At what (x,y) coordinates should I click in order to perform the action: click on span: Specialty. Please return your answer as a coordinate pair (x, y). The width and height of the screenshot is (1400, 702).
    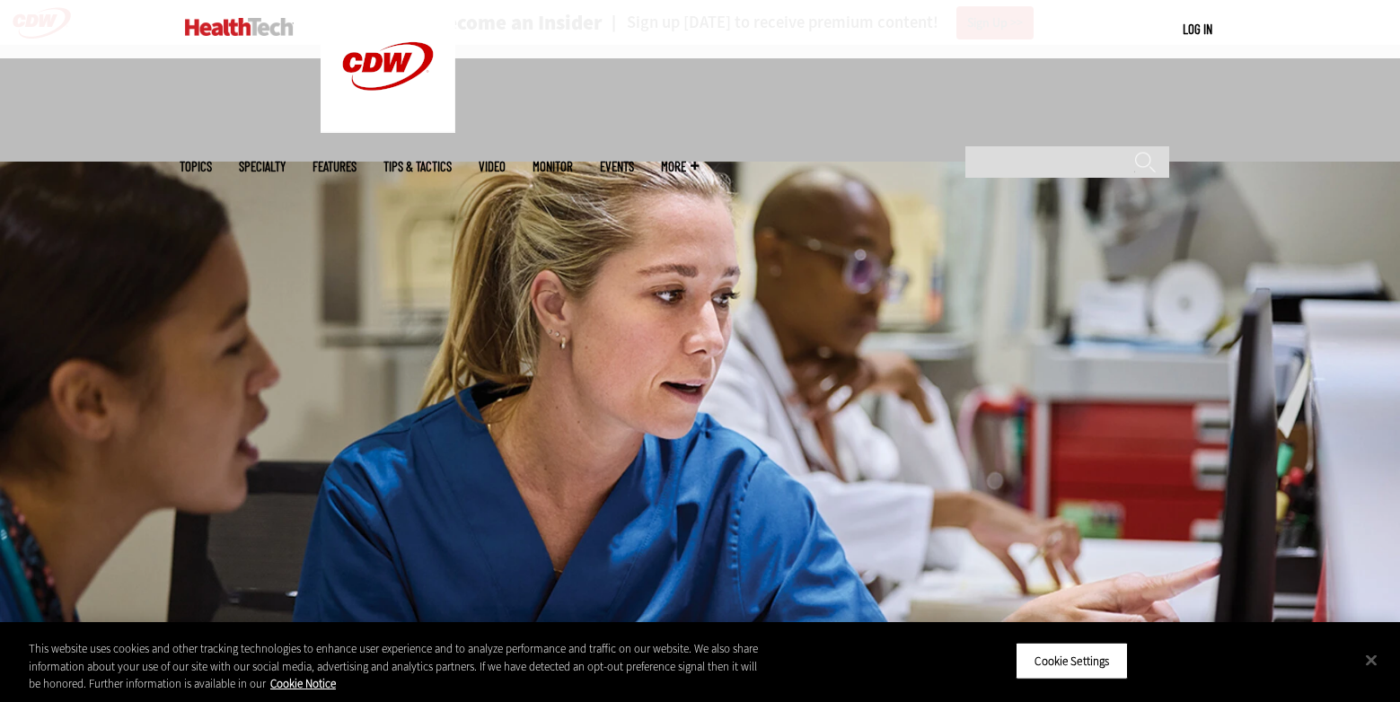
    Looking at the image, I should click on (262, 166).